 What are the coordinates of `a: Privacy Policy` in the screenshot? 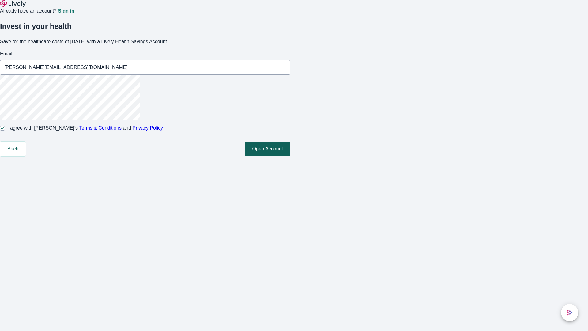 It's located at (148, 128).